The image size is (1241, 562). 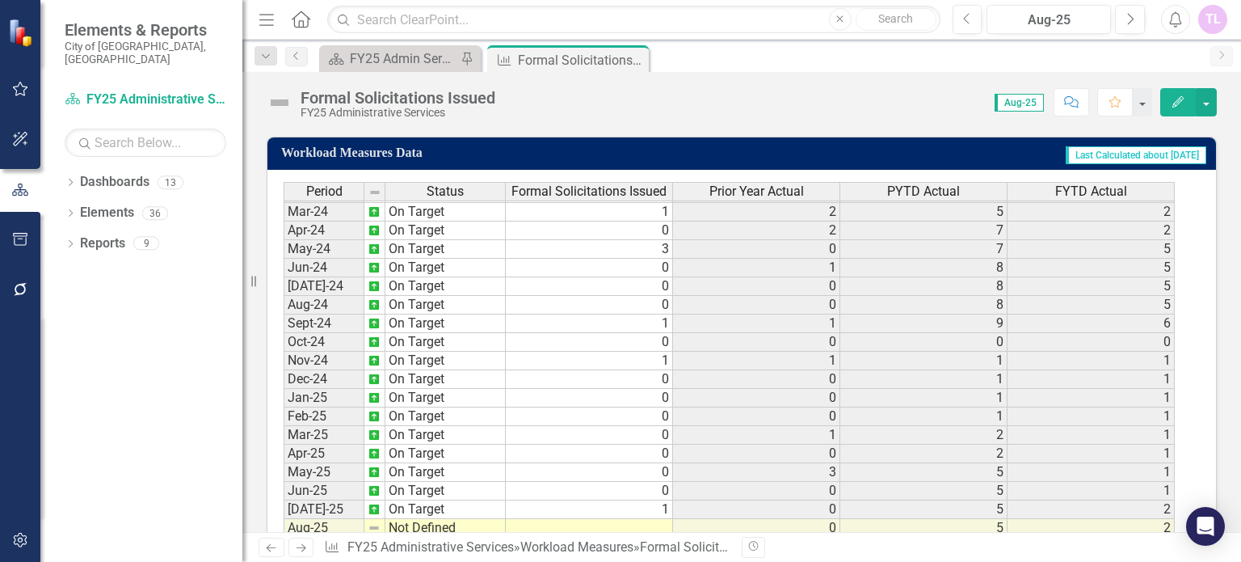 What do you see at coordinates (155, 213) in the screenshot?
I see `div: 36` at bounding box center [155, 213].